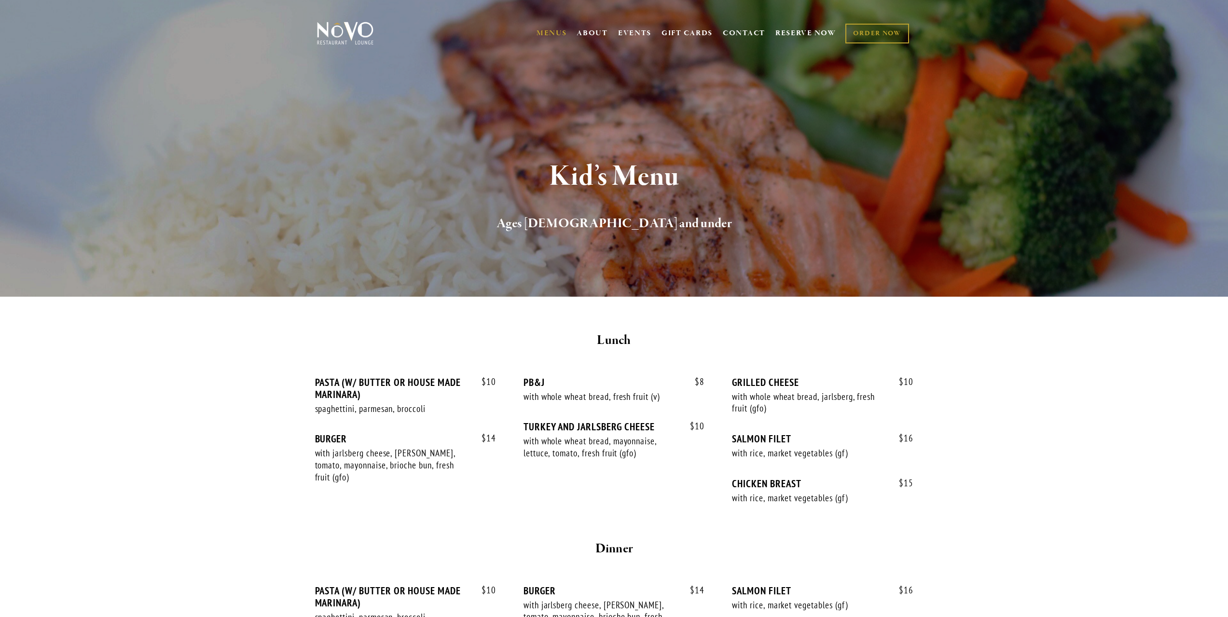  Describe the element at coordinates (695, 382) in the screenshot. I see `span: 8` at that location.